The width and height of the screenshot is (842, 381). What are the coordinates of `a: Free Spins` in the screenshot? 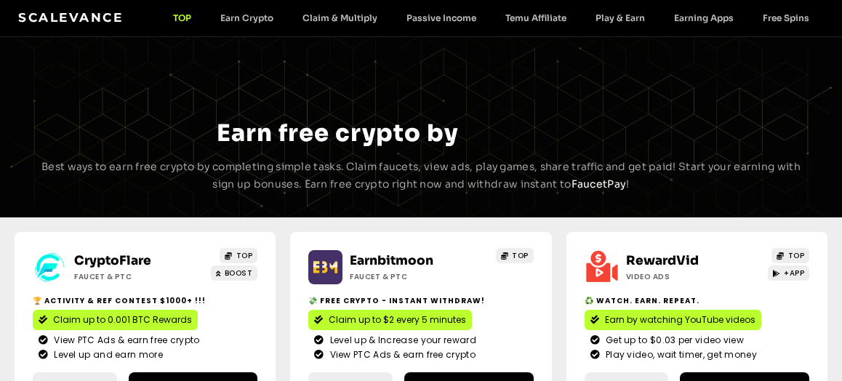 It's located at (786, 17).